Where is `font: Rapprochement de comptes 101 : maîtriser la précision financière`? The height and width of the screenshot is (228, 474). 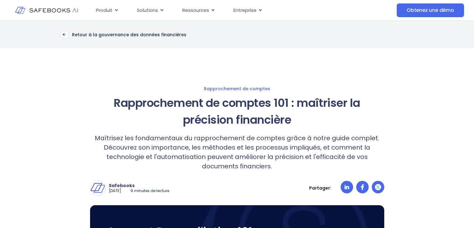
font: Rapprochement de comptes 101 : maîtriser la précision financière is located at coordinates (237, 111).